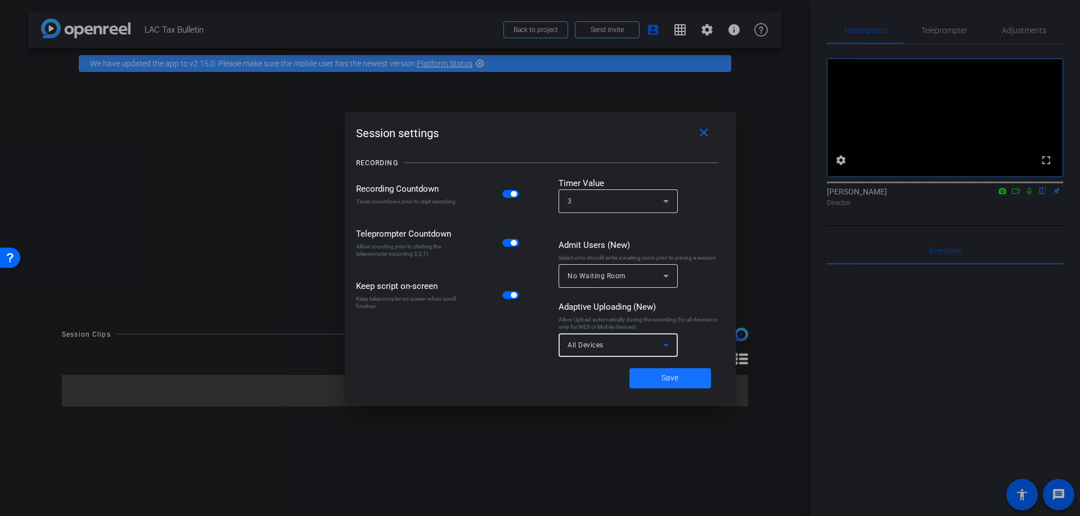 The width and height of the screenshot is (1080, 516). What do you see at coordinates (408, 234) in the screenshot?
I see `div: Teleprompter Countdown` at bounding box center [408, 234].